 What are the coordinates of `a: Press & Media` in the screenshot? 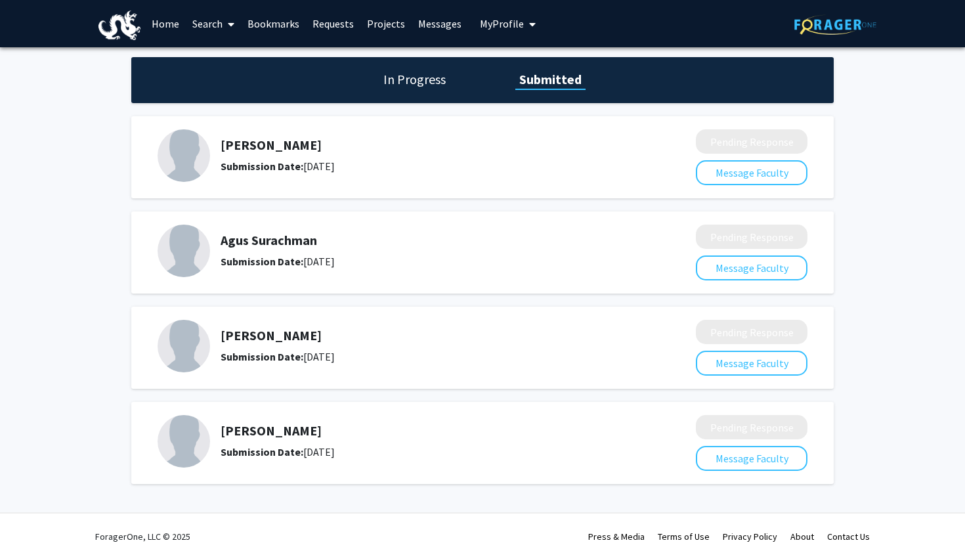 It's located at (616, 536).